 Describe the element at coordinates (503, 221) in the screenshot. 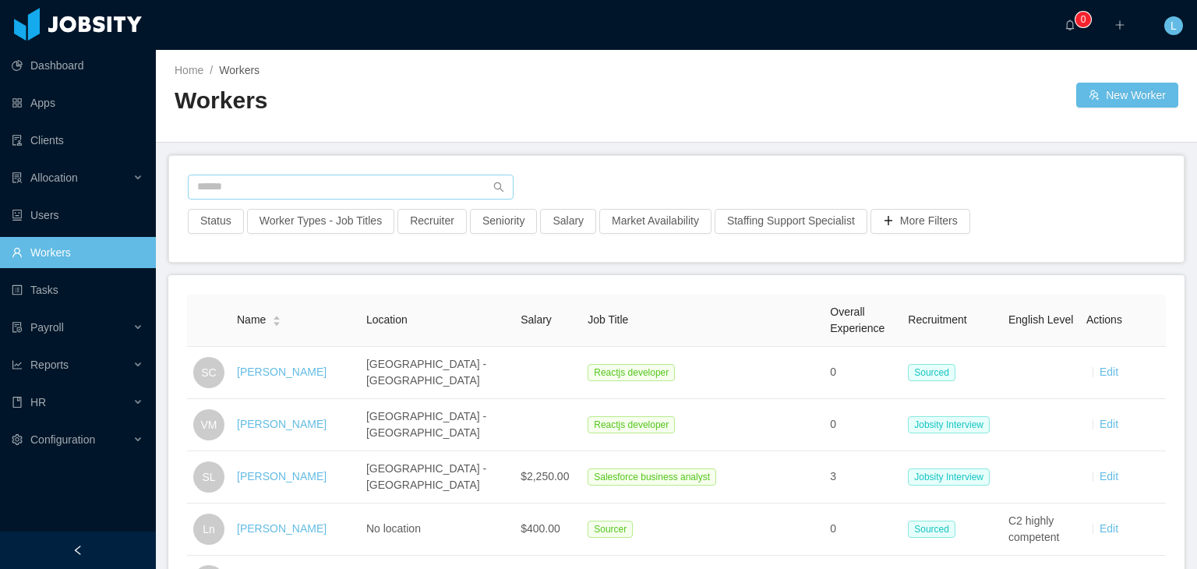

I see `button: Seniority` at that location.